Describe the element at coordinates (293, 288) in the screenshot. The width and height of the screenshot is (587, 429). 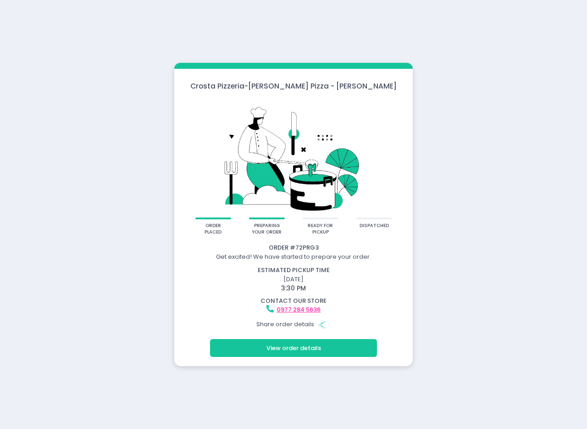
I see `span: 3:30 PM` at that location.